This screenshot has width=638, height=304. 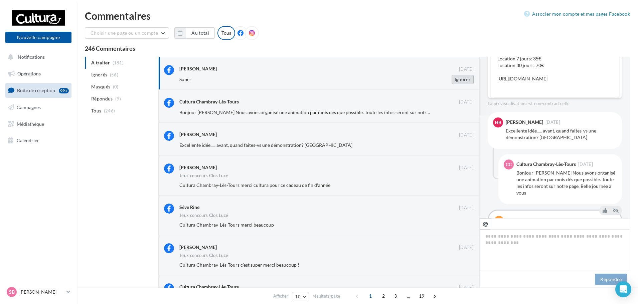 What do you see at coordinates (611, 279) in the screenshot?
I see `button: Répondre` at bounding box center [611, 279].